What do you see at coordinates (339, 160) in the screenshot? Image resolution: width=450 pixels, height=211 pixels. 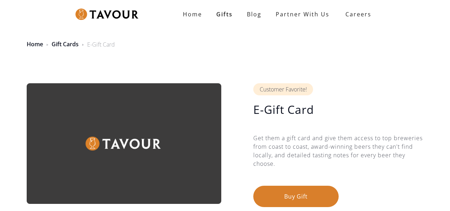 I see `div: Get them a gift card and give them access to top breweries from coast to coast, award-winning bee...` at bounding box center [339, 160].